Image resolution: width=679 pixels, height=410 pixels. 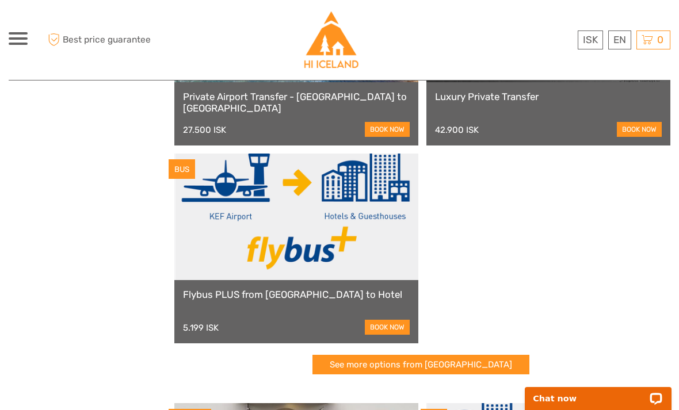 I want to click on div: EN, so click(x=620, y=40).